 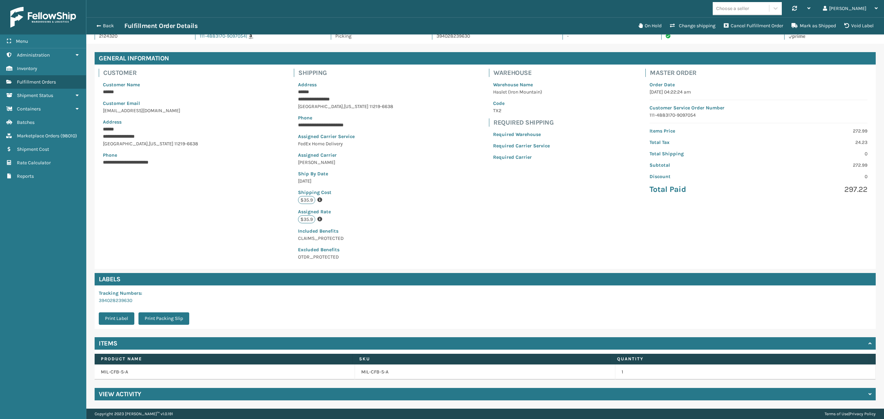 I want to click on p: Subtotal, so click(x=702, y=165).